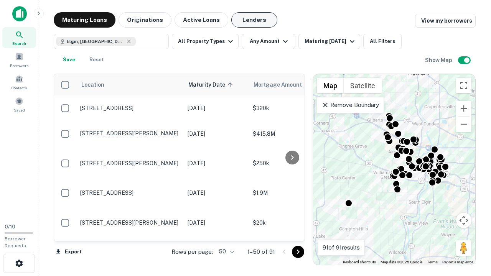 This screenshot has height=276, width=491. What do you see at coordinates (130, 85) in the screenshot?
I see `th: Location` at bounding box center [130, 85].